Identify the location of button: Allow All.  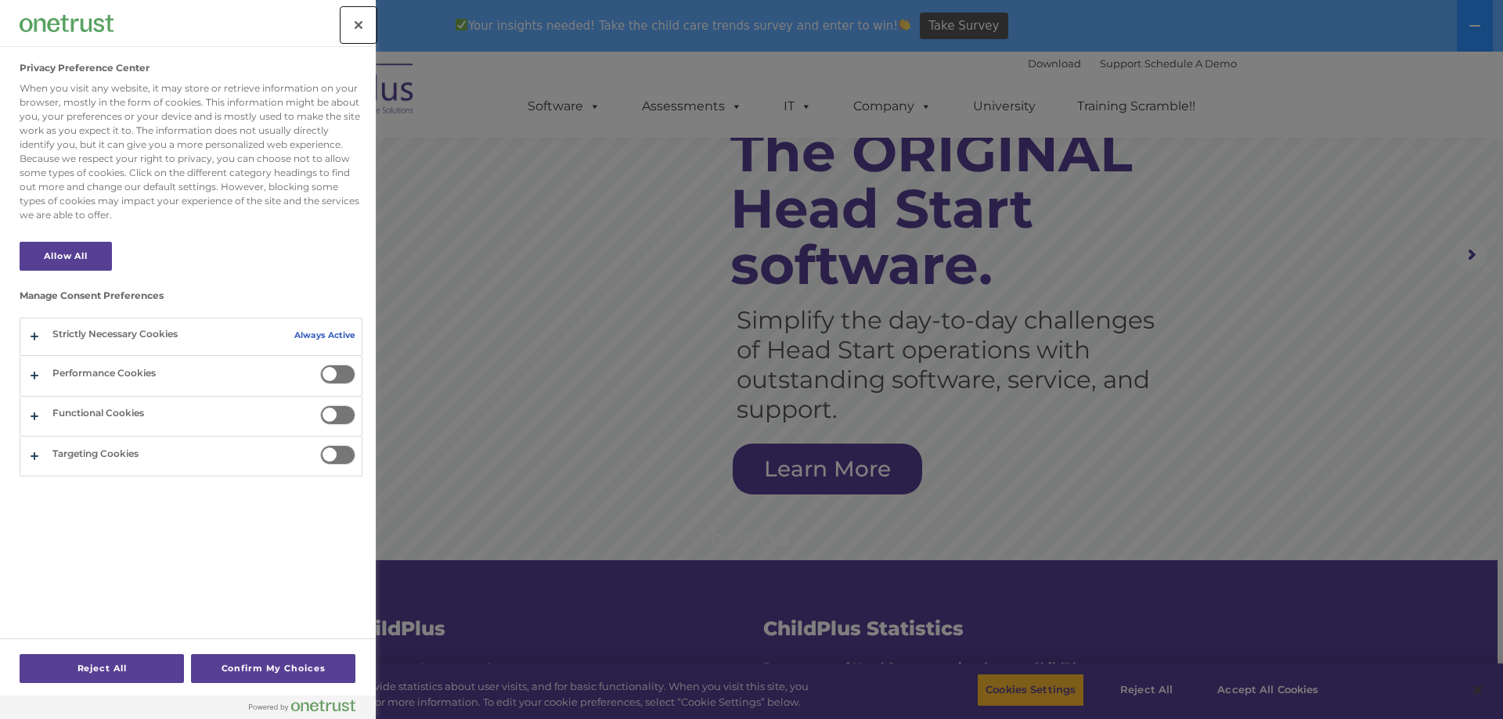
(66, 256).